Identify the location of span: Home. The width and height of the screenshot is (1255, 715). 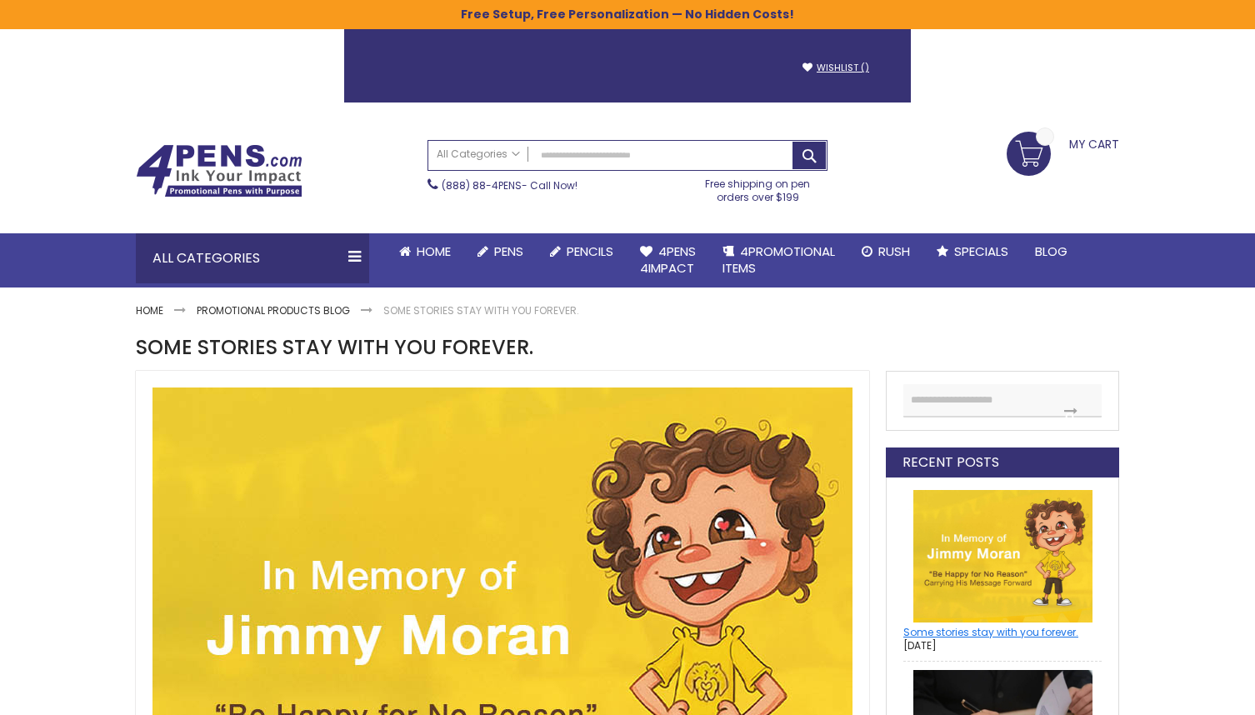
(433, 251).